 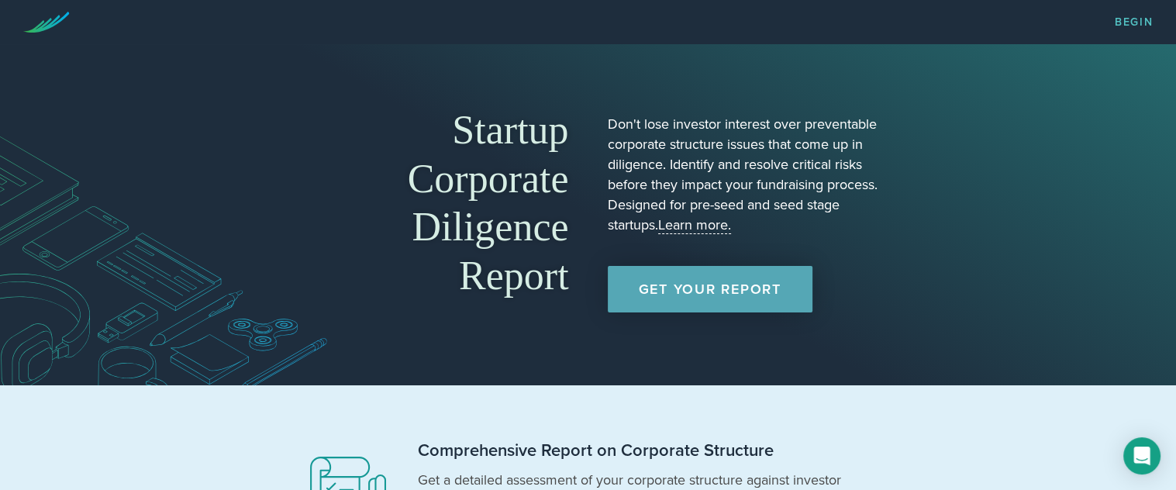 I want to click on a: Learn more., so click(x=695, y=225).